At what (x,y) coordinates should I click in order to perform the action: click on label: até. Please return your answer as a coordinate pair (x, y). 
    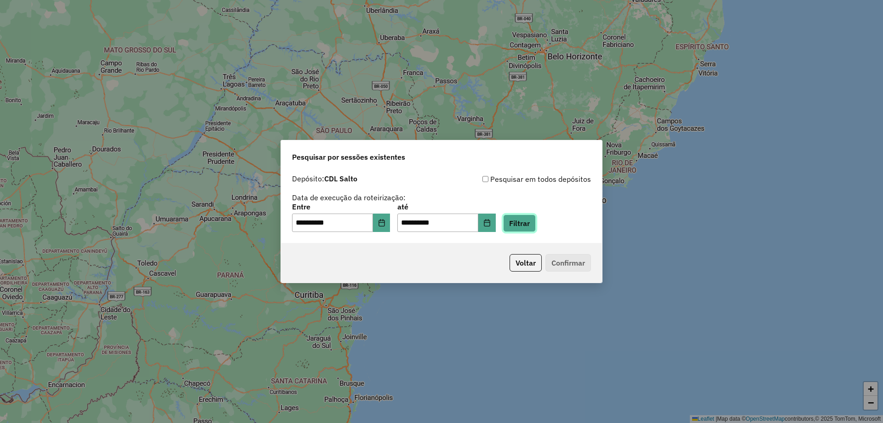
    Looking at the image, I should click on (446, 207).